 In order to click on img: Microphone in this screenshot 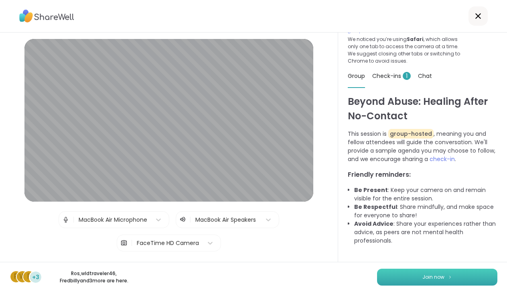, I will do `click(66, 220)`.